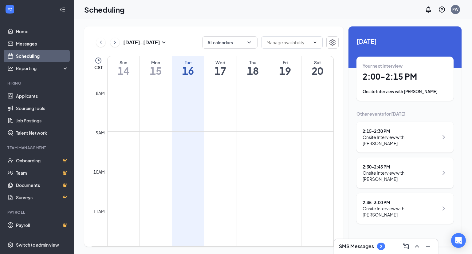 The height and width of the screenshot is (254, 472). I want to click on a: Home, so click(42, 31).